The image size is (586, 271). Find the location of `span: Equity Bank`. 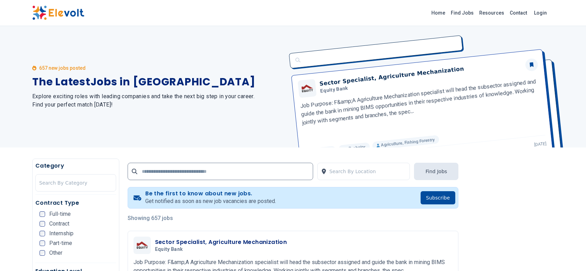

span: Equity Bank is located at coordinates (169, 249).